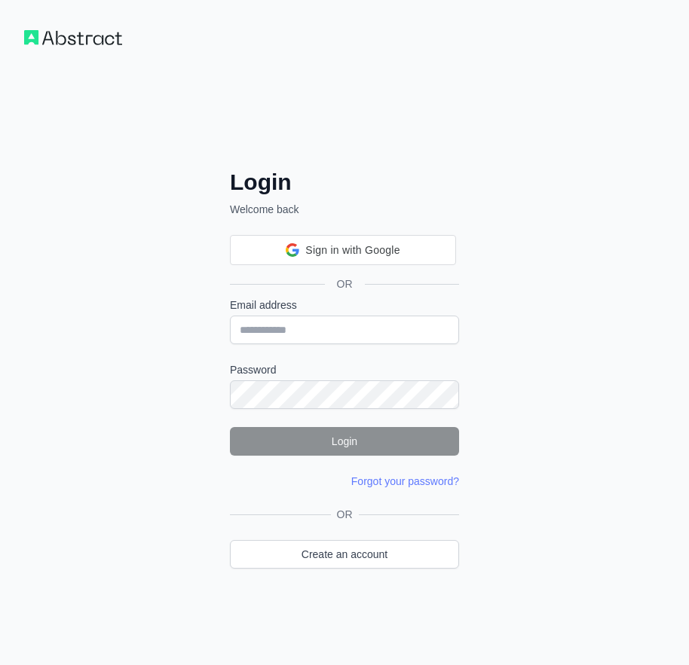  What do you see at coordinates (73, 38) in the screenshot?
I see `img: Workflow` at bounding box center [73, 38].